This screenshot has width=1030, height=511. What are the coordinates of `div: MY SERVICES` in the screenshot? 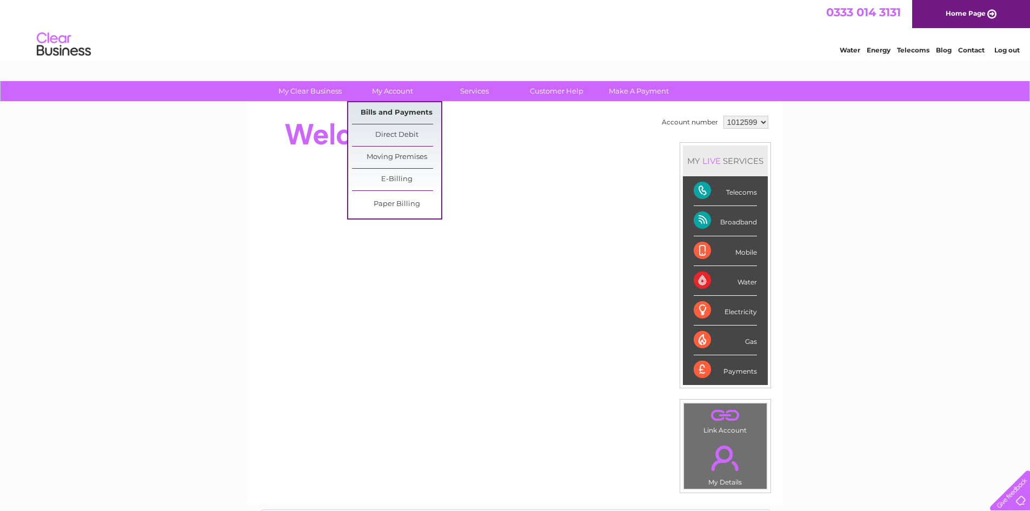 It's located at (725, 161).